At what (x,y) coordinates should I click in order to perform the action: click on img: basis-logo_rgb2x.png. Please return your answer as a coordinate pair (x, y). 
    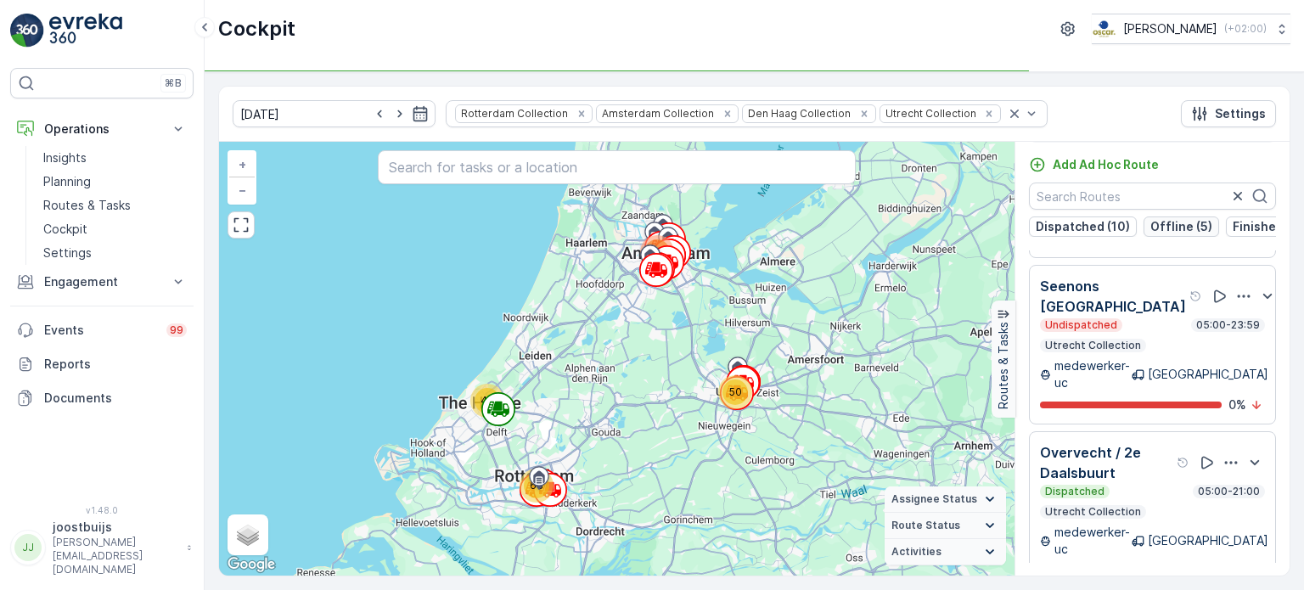
    Looking at the image, I should click on (1103, 29).